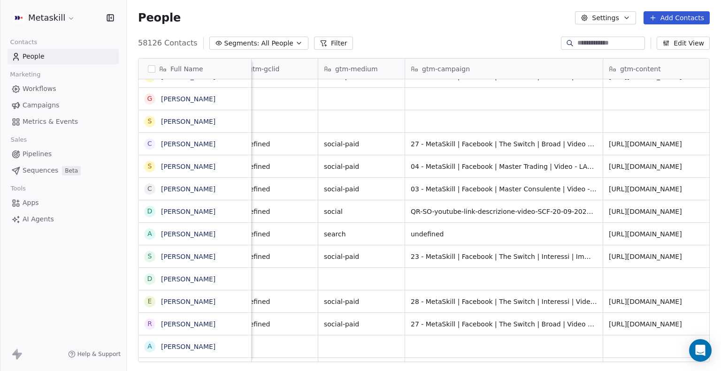  I want to click on span: Metrics & Events, so click(50, 122).